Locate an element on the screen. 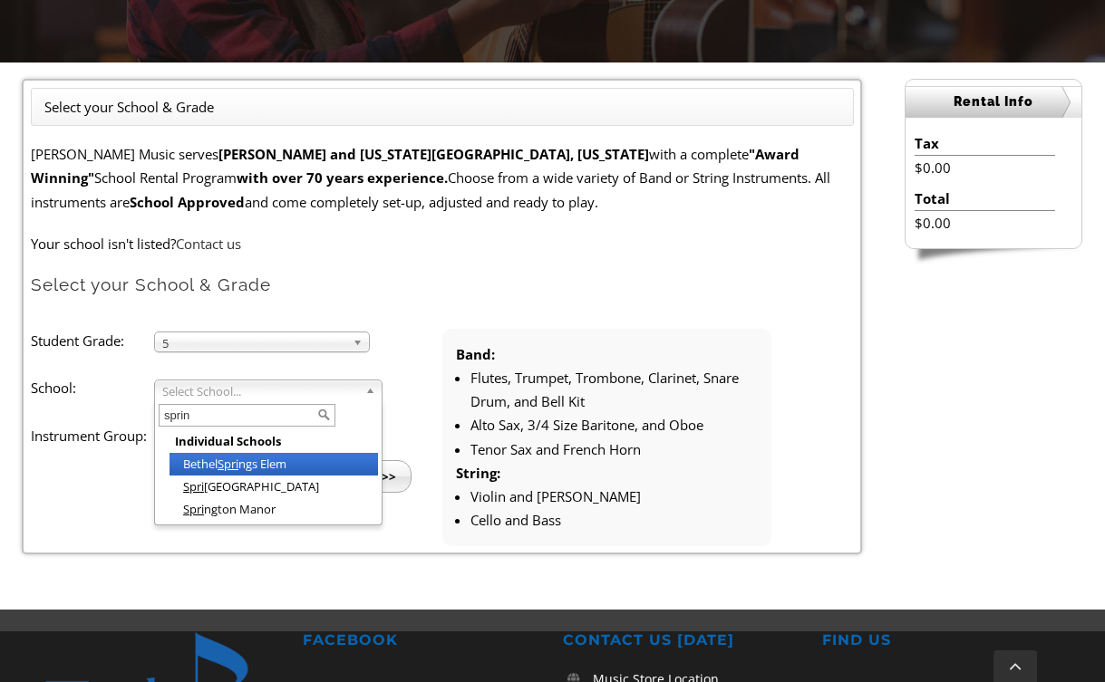  li: ngton Manor is located at coordinates (274, 509).